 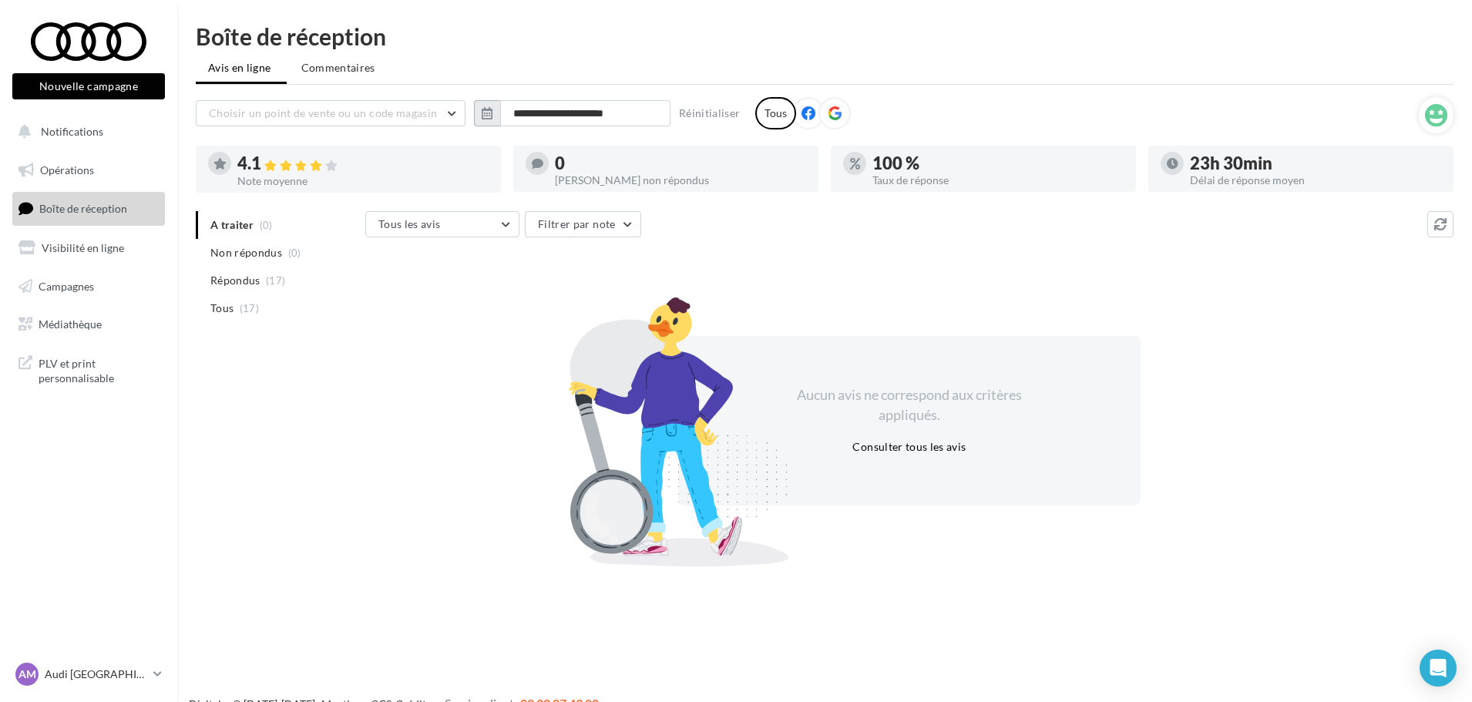 I want to click on div: Délai de réponse moyen, so click(x=1315, y=180).